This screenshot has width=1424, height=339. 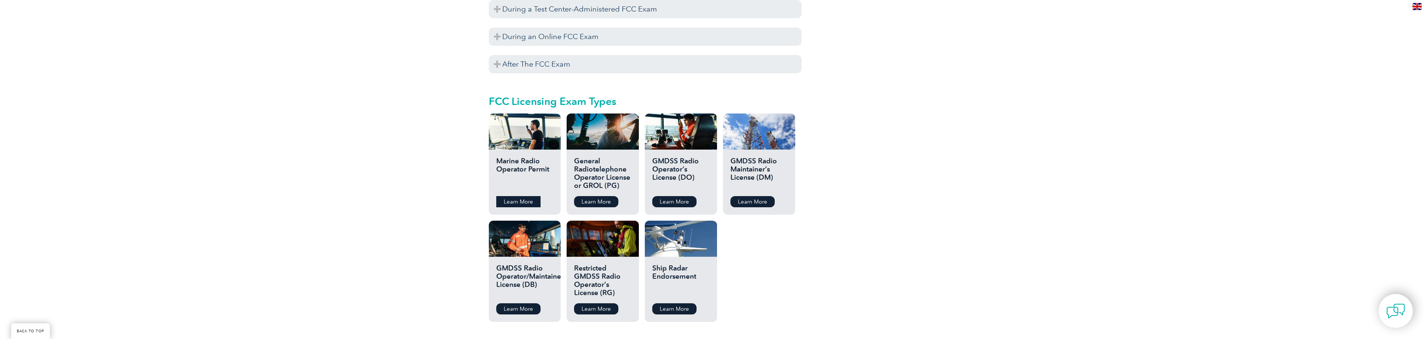 What do you see at coordinates (645, 101) in the screenshot?
I see `h2: FCC Licensing Exam Types` at bounding box center [645, 101].